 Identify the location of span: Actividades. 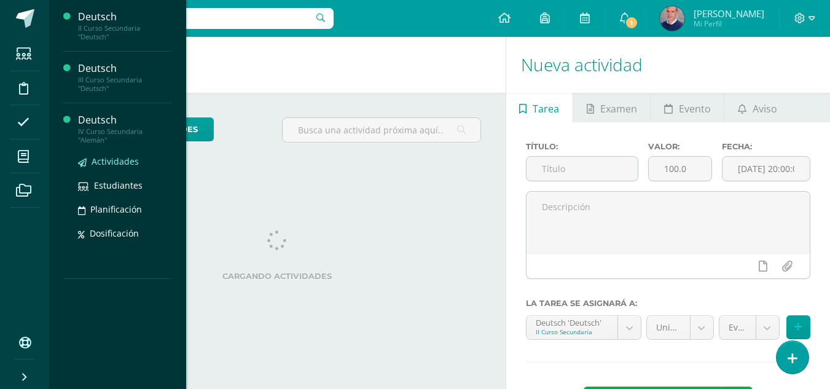
(115, 161).